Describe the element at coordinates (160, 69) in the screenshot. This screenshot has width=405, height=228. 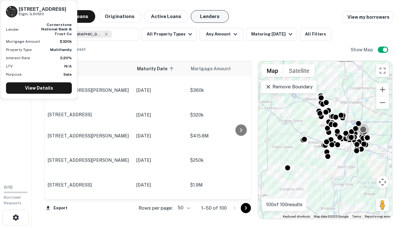
I see `th: Maturity Date` at that location.